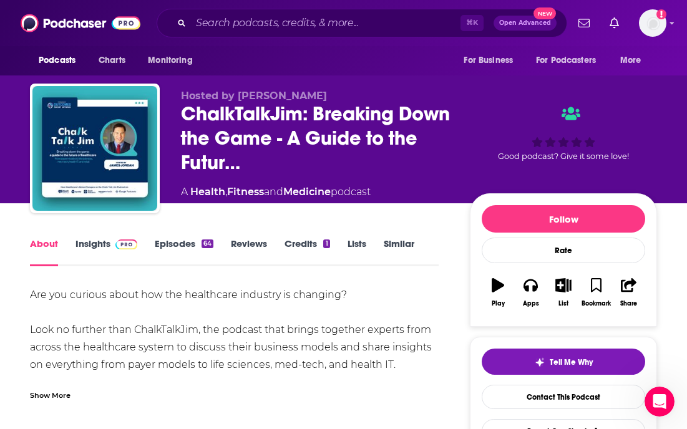 This screenshot has width=687, height=429. I want to click on span: Good podcast? Give it some love!, so click(564, 156).